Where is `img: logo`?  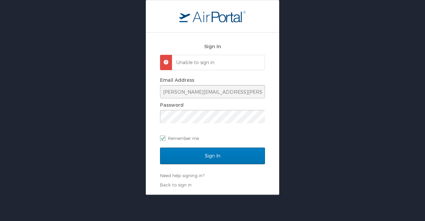 img: logo is located at coordinates (212, 16).